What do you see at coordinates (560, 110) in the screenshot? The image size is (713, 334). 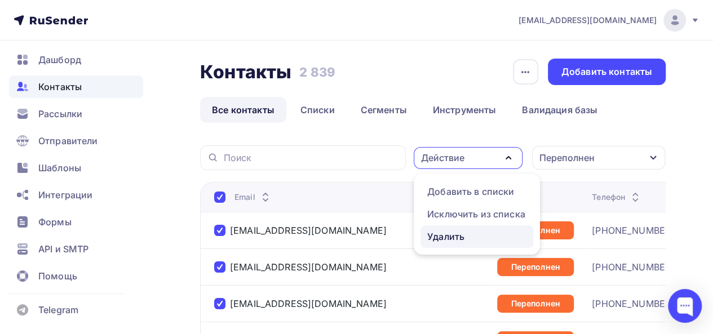 I see `a: Валидация базы` at bounding box center [560, 110].